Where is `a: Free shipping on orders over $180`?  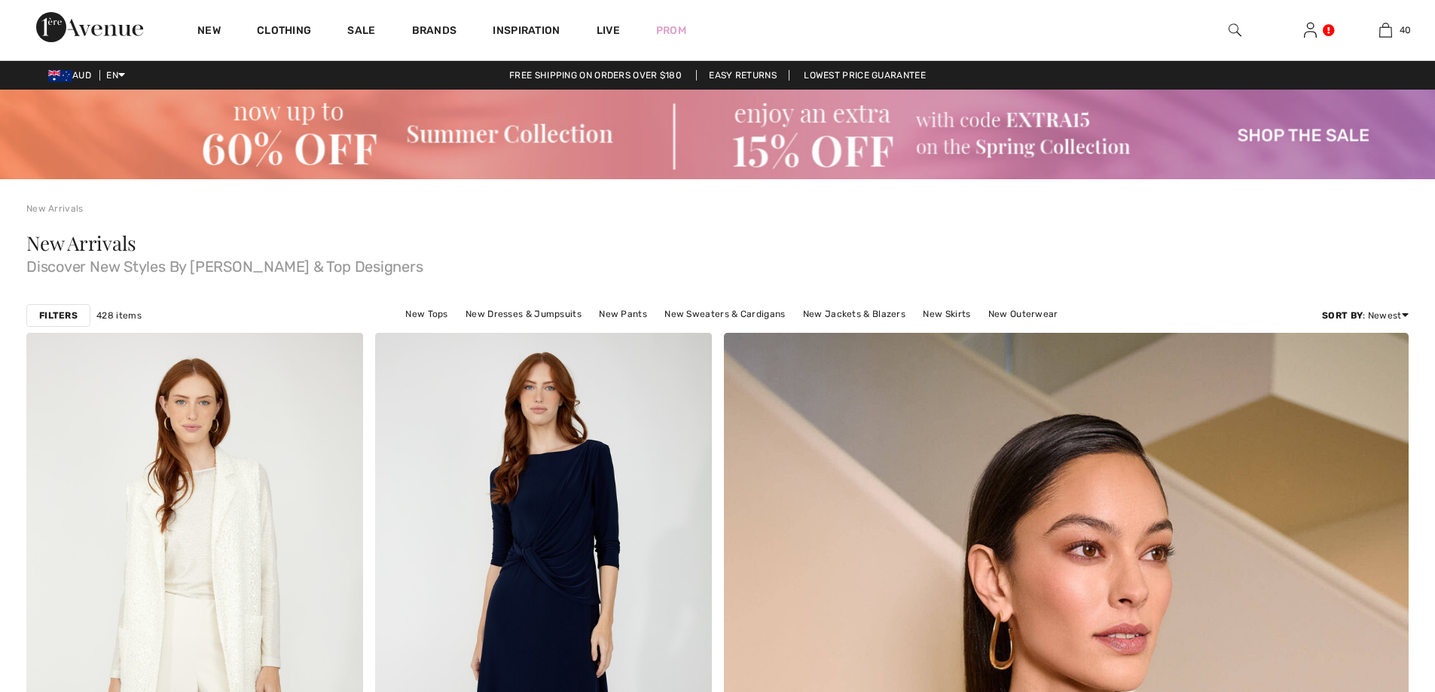
a: Free shipping on orders over $180 is located at coordinates (595, 75).